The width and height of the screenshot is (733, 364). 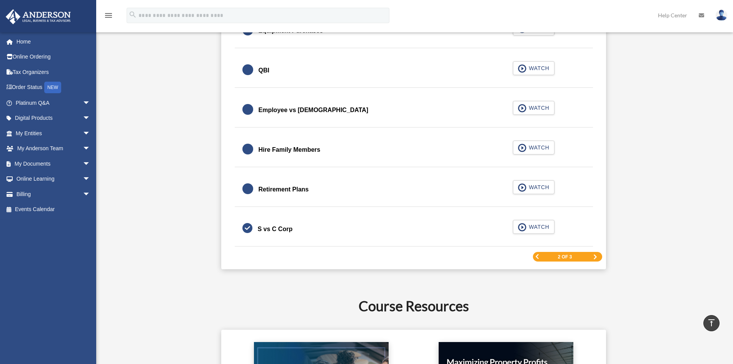 What do you see at coordinates (53, 103) in the screenshot?
I see `a: Platinum Q&Aarrow_drop_down` at bounding box center [53, 103].